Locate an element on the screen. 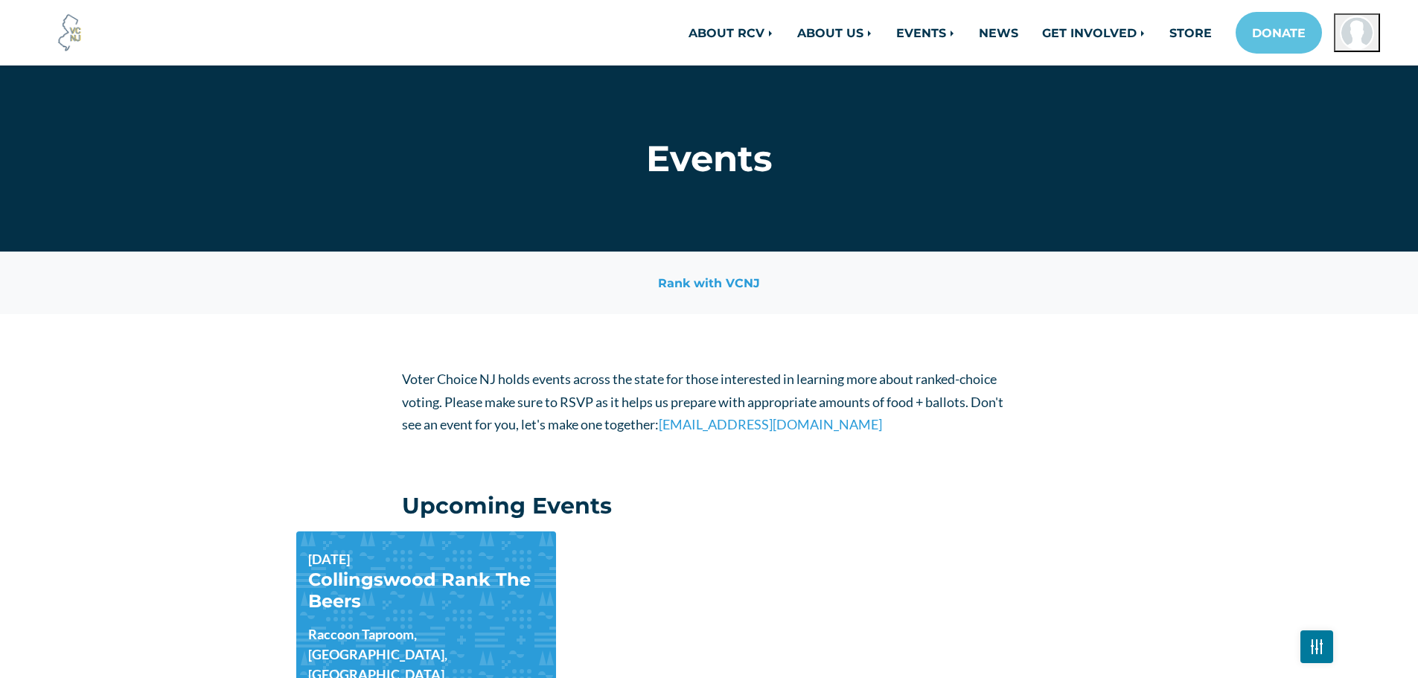  img: Fader is located at coordinates (1316, 646).